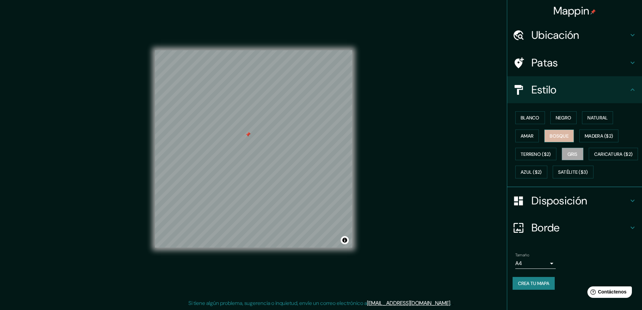 This screenshot has width=642, height=310. I want to click on font: A4, so click(519, 263).